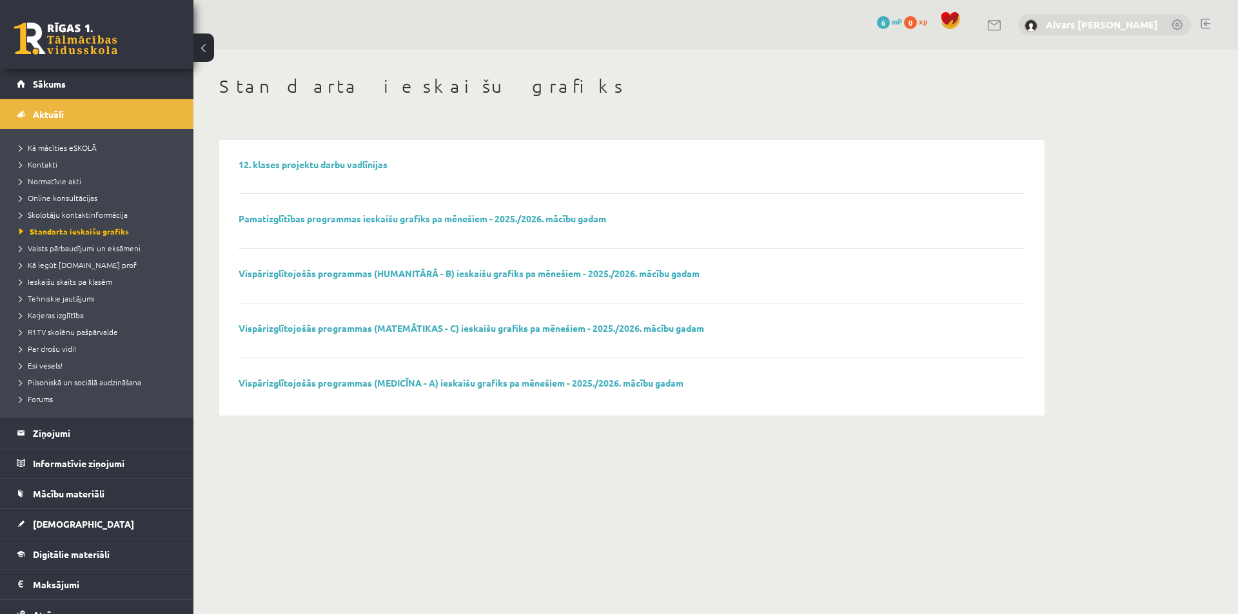  I want to click on img: Aivars Jānis Tebernieks, so click(1031, 26).